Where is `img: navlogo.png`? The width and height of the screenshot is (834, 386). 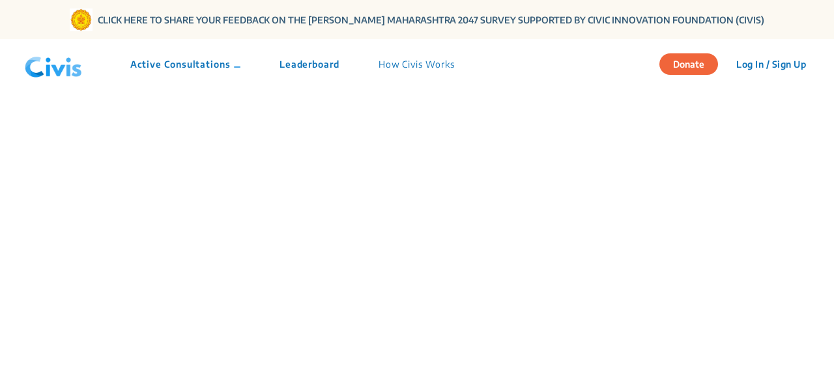 img: navlogo.png is located at coordinates (53, 64).